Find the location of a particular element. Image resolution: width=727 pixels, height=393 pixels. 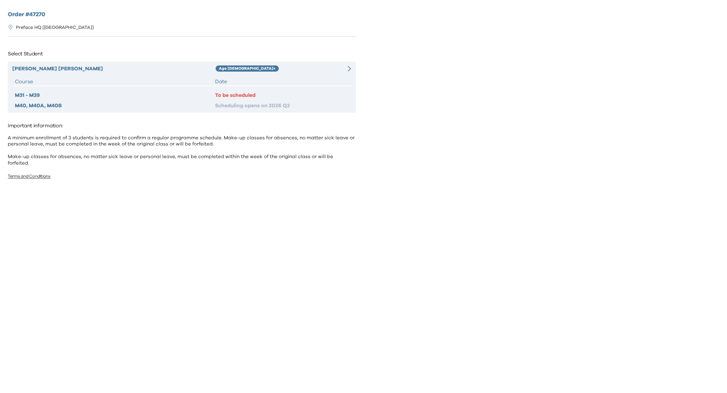

p: Select Student is located at coordinates (182, 54).